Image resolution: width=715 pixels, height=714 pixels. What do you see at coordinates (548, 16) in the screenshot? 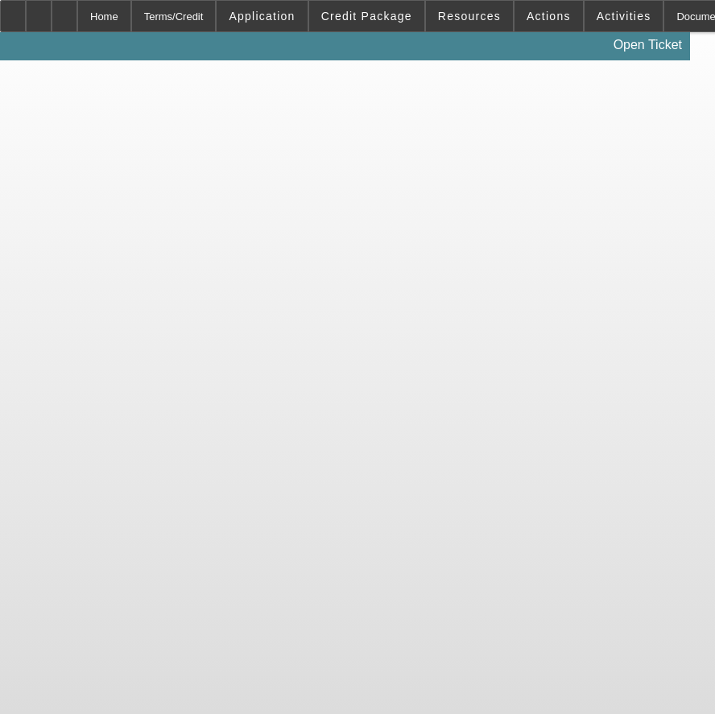
I see `button: Actions` at bounding box center [548, 16].